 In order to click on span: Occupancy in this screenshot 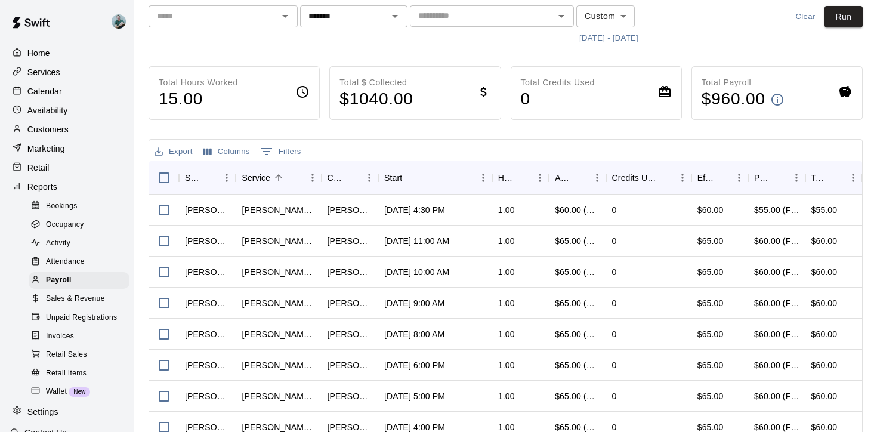, I will do `click(65, 225)`.